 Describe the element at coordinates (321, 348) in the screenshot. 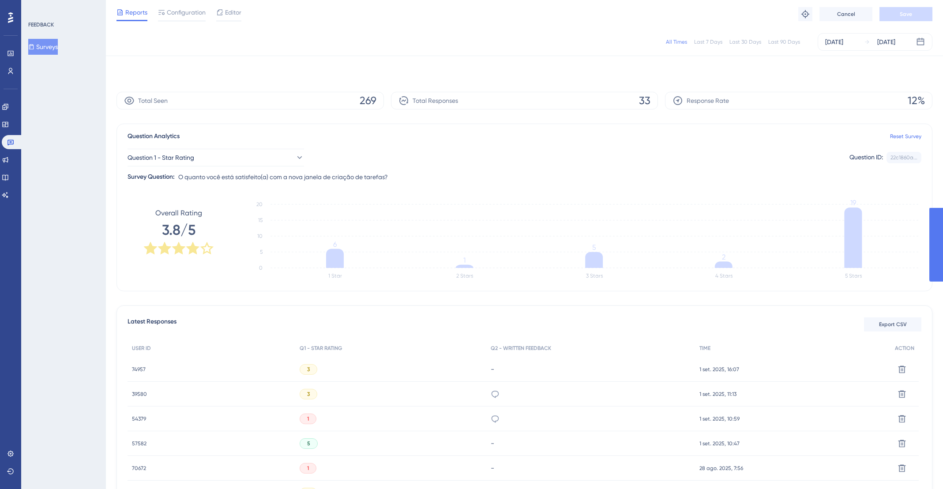

I see `span: Q1 - STAR RATING` at that location.